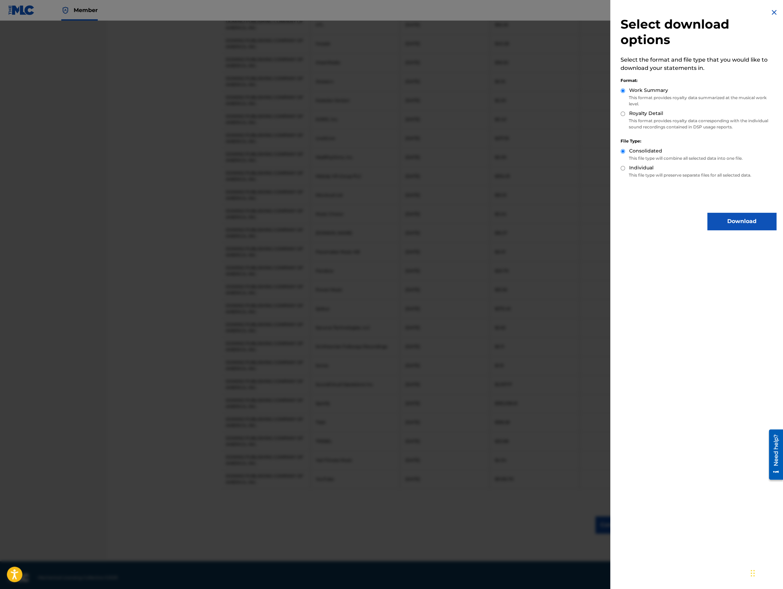 The image size is (783, 589). What do you see at coordinates (648, 90) in the screenshot?
I see `label: Work Summary` at bounding box center [648, 90].